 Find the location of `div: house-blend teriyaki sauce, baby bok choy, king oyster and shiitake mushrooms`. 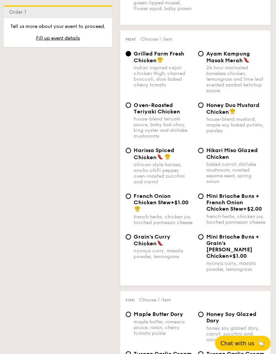

div: house-blend teriyaki sauce, baby bok choy, king oyster and shiitake mushrooms is located at coordinates (164, 127).